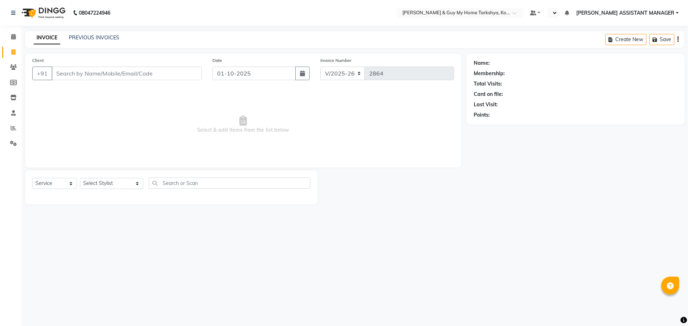 This screenshot has height=326, width=688. I want to click on a: INVOICE, so click(47, 38).